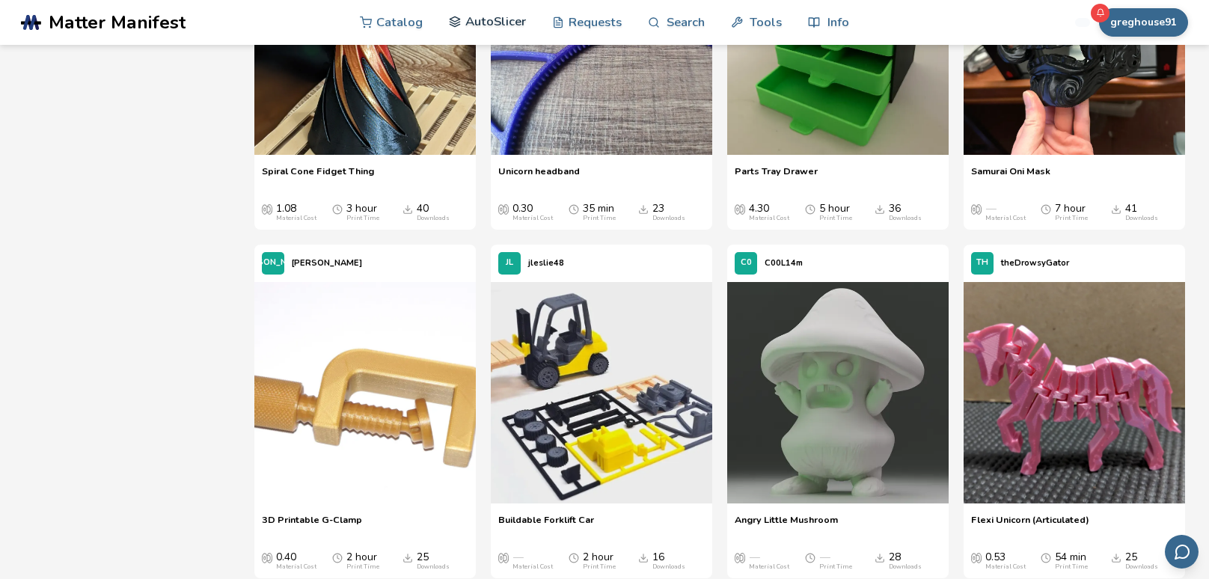  Describe the element at coordinates (318, 177) in the screenshot. I see `a: Spiral Cone Fidget Thing` at that location.